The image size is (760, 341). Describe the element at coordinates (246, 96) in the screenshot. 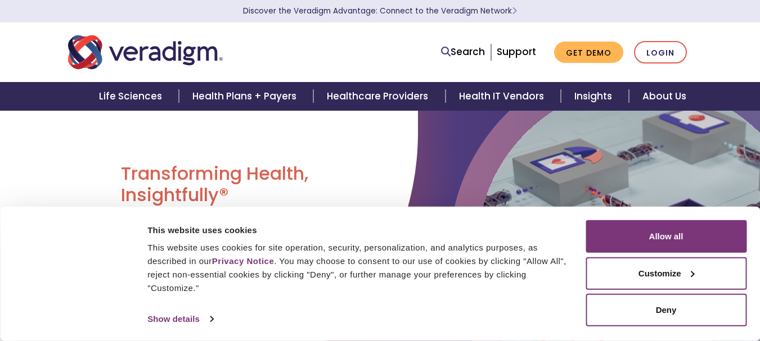

I see `a: Health Plans + Payers` at that location.